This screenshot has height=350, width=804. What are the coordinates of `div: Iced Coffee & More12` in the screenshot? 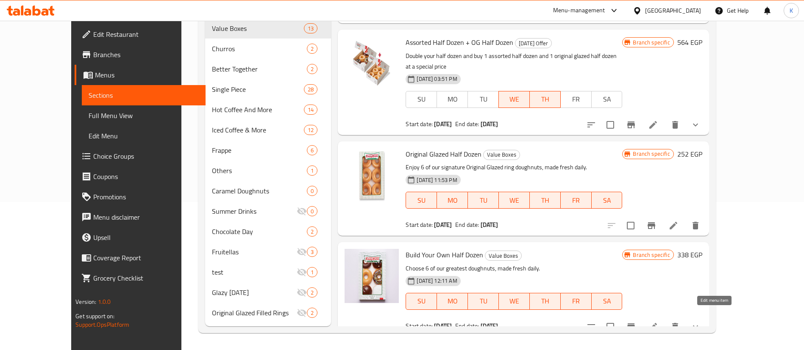 It's located at (268, 130).